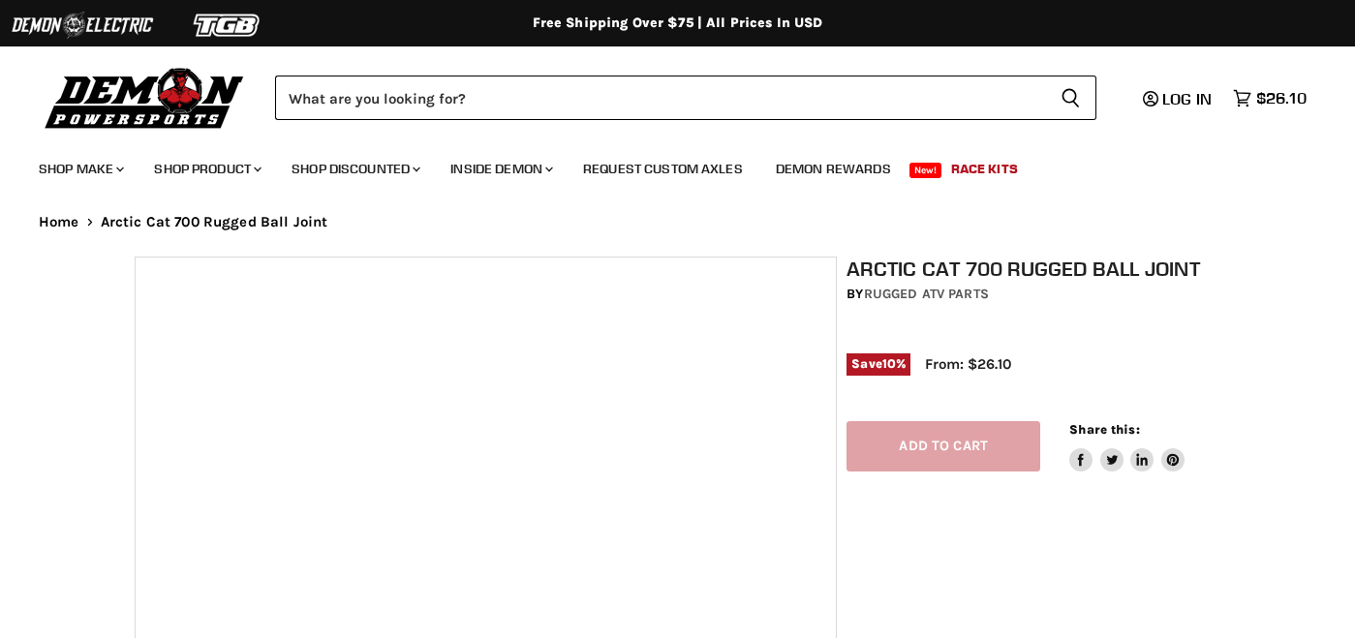 The width and height of the screenshot is (1355, 638). Describe the element at coordinates (833, 168) in the screenshot. I see `a: Demon Rewards` at that location.